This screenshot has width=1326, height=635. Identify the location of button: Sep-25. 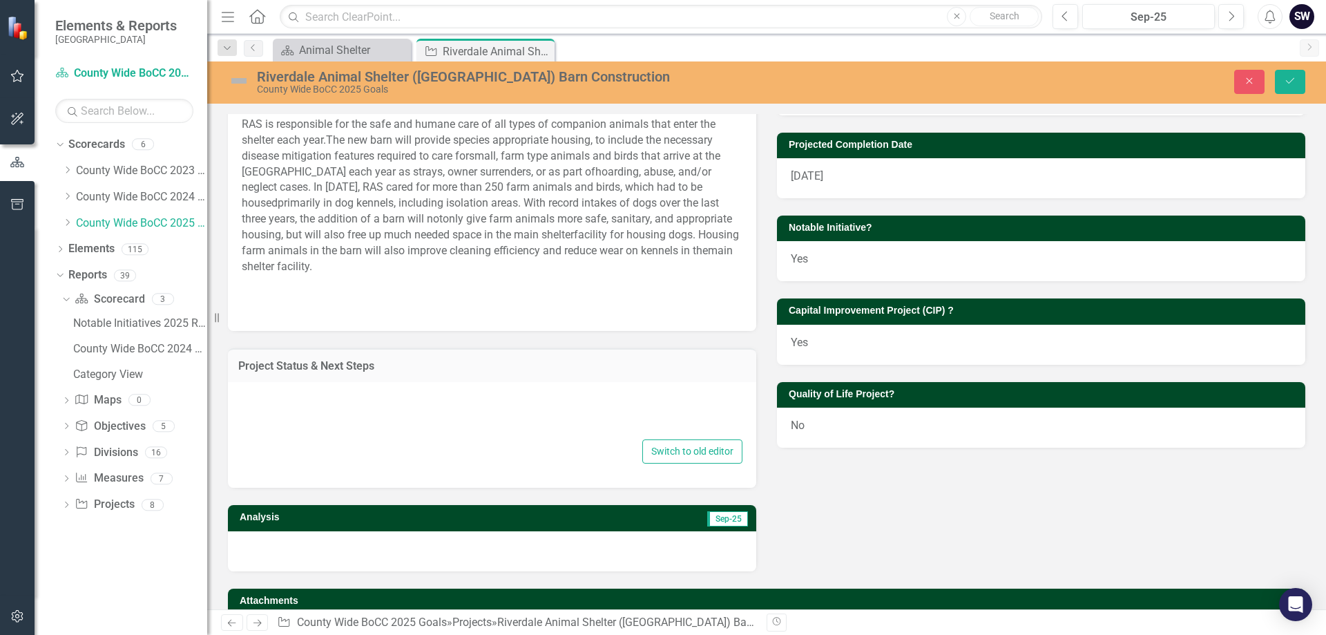
(1148, 17).